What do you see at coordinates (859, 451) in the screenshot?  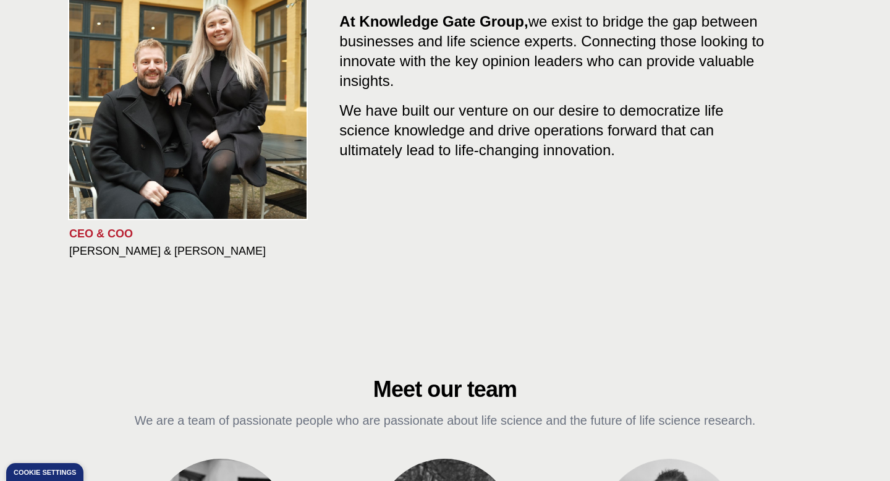 I see `div: Chat Widget` at bounding box center [859, 451].